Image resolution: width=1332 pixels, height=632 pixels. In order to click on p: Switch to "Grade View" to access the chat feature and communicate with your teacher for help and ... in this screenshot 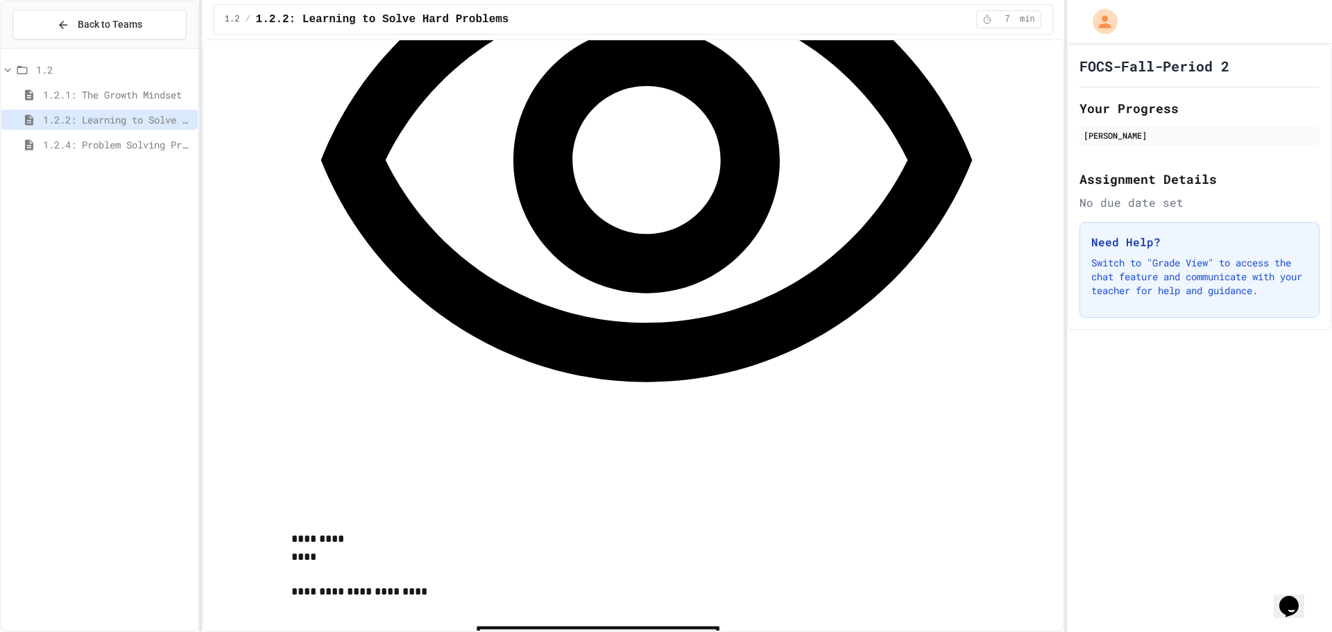, I will do `click(1199, 277)`.